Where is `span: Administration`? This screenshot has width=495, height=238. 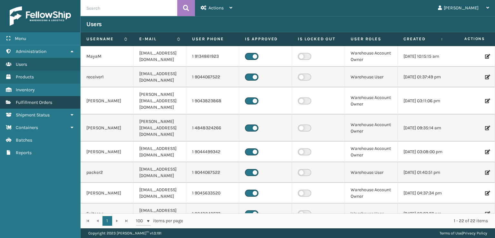
span: Administration is located at coordinates (31, 51).